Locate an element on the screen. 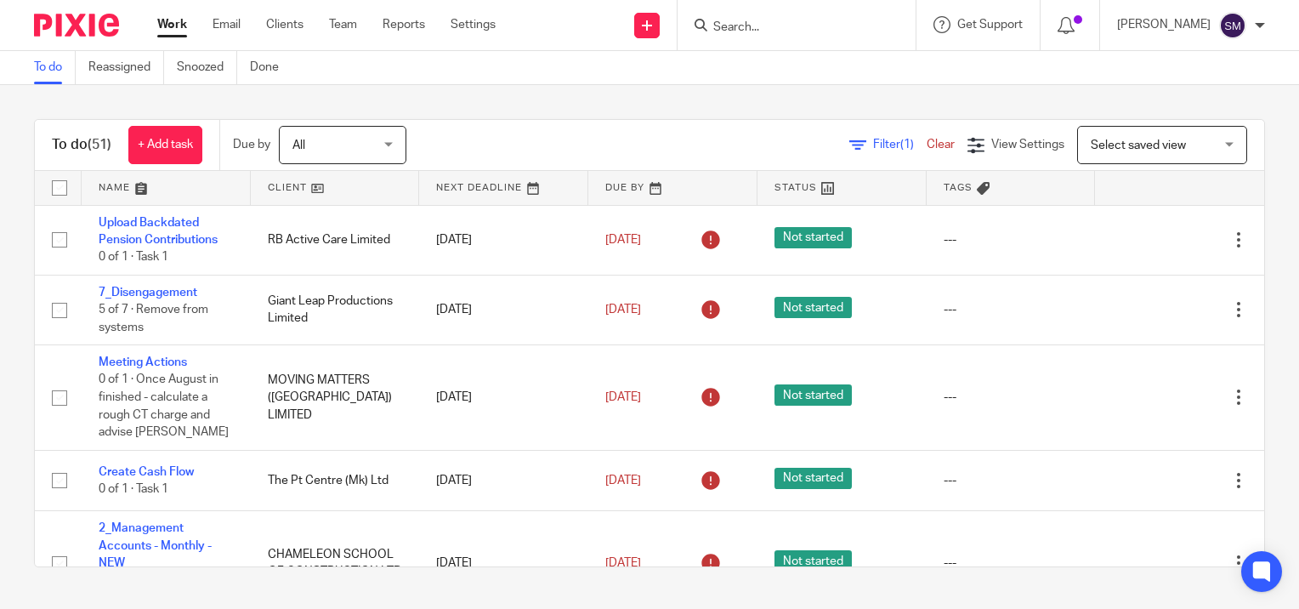  td: The Pt Centre (Mk) Ltd is located at coordinates (335, 479).